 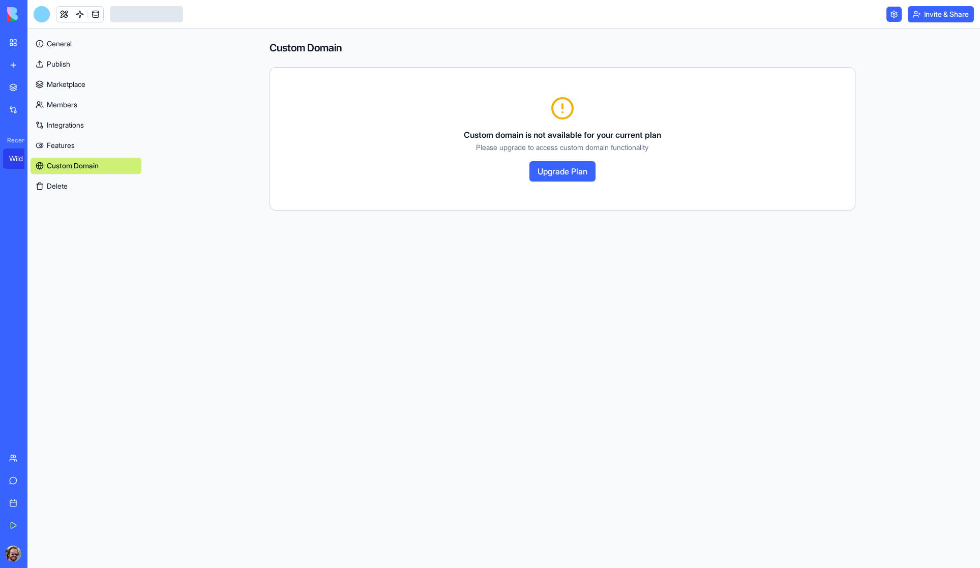 I want to click on h4: Custom Domain, so click(x=563, y=48).